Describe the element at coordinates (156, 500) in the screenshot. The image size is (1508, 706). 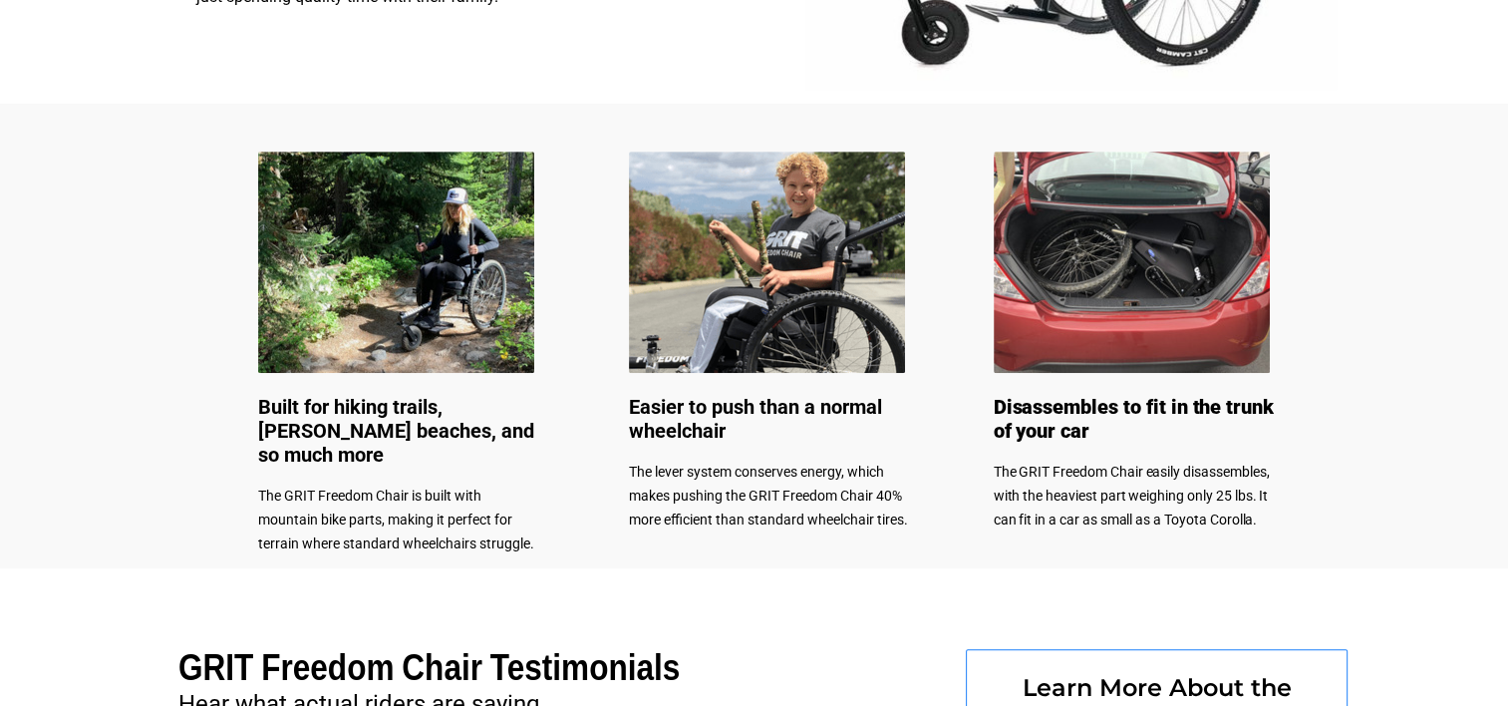
I see `input: Get more information` at that location.